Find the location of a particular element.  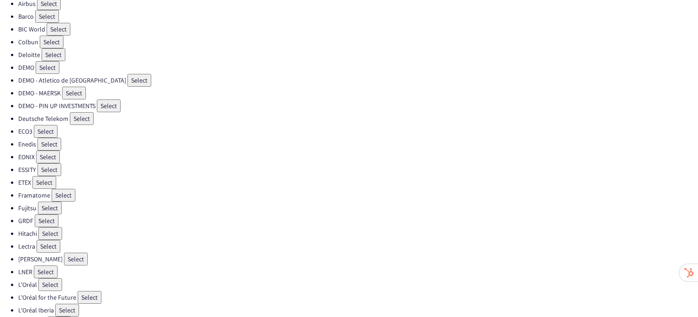

li: Fujitsu is located at coordinates (358, 208).